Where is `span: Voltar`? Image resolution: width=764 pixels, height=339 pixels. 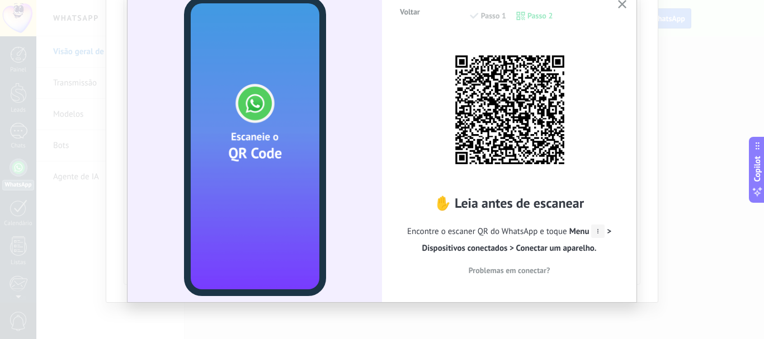
span: Voltar is located at coordinates (410, 12).